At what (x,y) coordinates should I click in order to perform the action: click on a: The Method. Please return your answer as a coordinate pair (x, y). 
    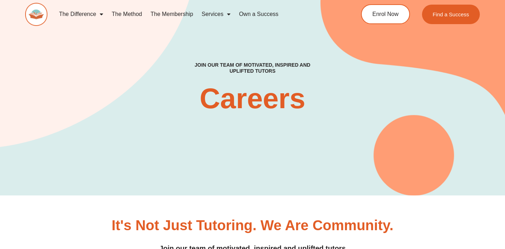
    Looking at the image, I should click on (127, 14).